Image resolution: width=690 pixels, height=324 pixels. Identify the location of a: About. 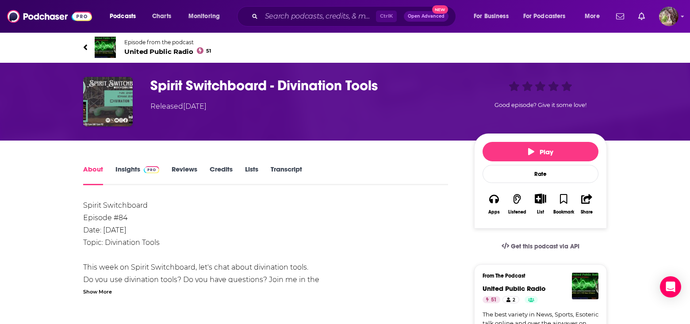
(93, 175).